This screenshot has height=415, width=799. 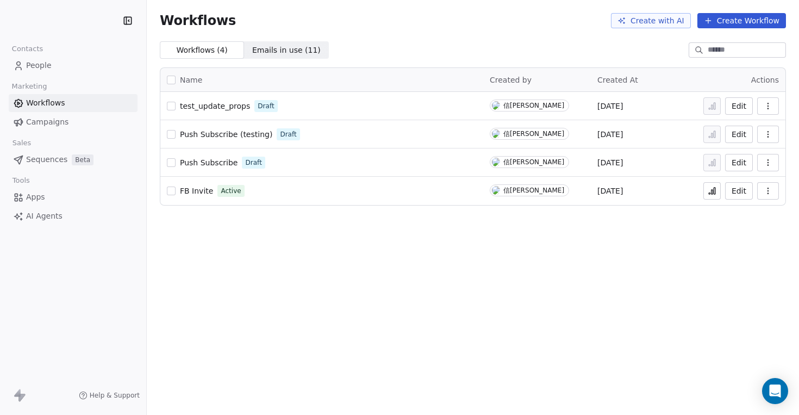 I want to click on span: Apps, so click(x=35, y=197).